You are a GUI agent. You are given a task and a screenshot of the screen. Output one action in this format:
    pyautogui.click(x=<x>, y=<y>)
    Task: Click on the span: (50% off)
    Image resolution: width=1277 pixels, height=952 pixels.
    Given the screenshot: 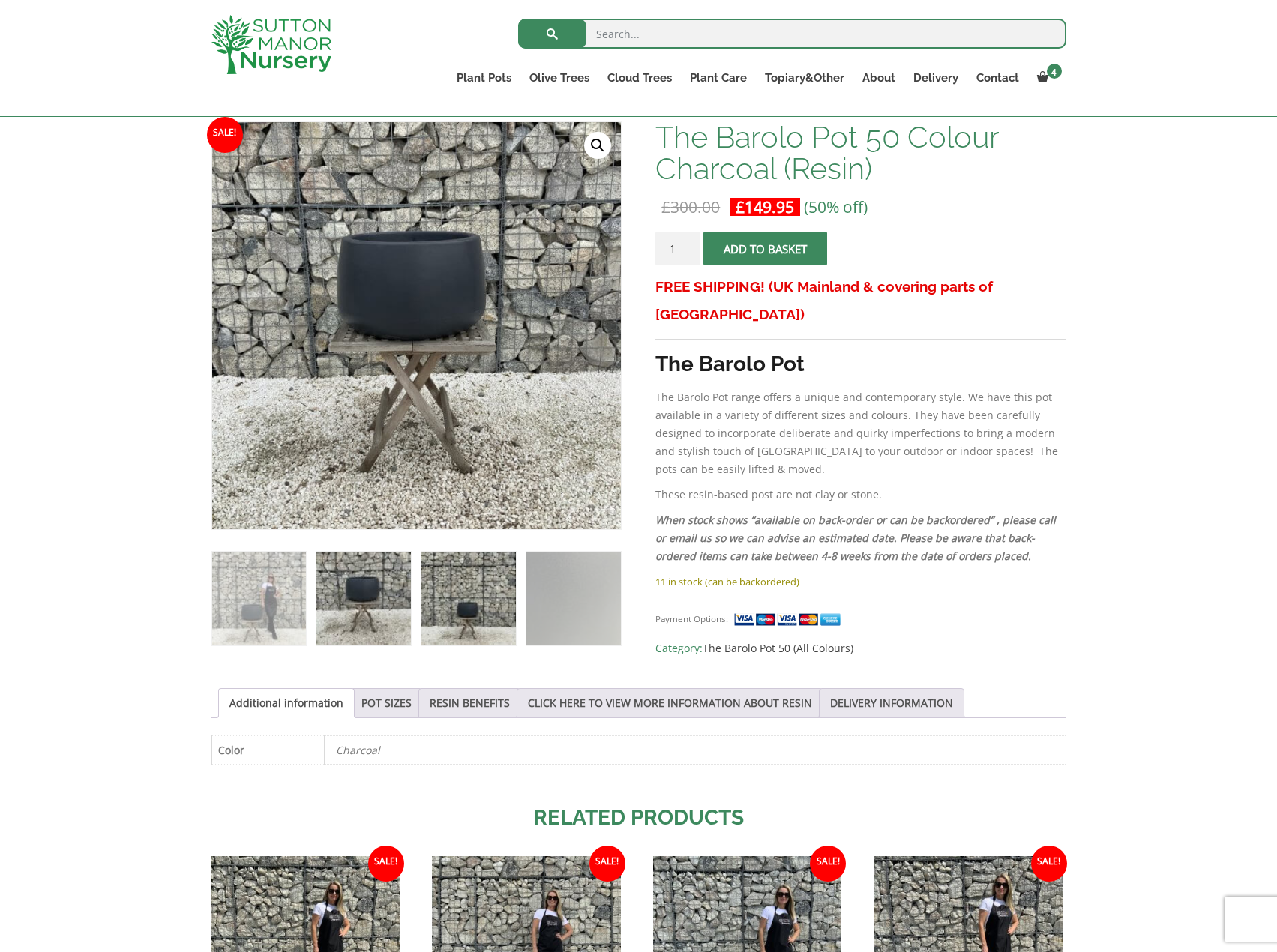 What is the action you would take?
    pyautogui.click(x=835, y=207)
    